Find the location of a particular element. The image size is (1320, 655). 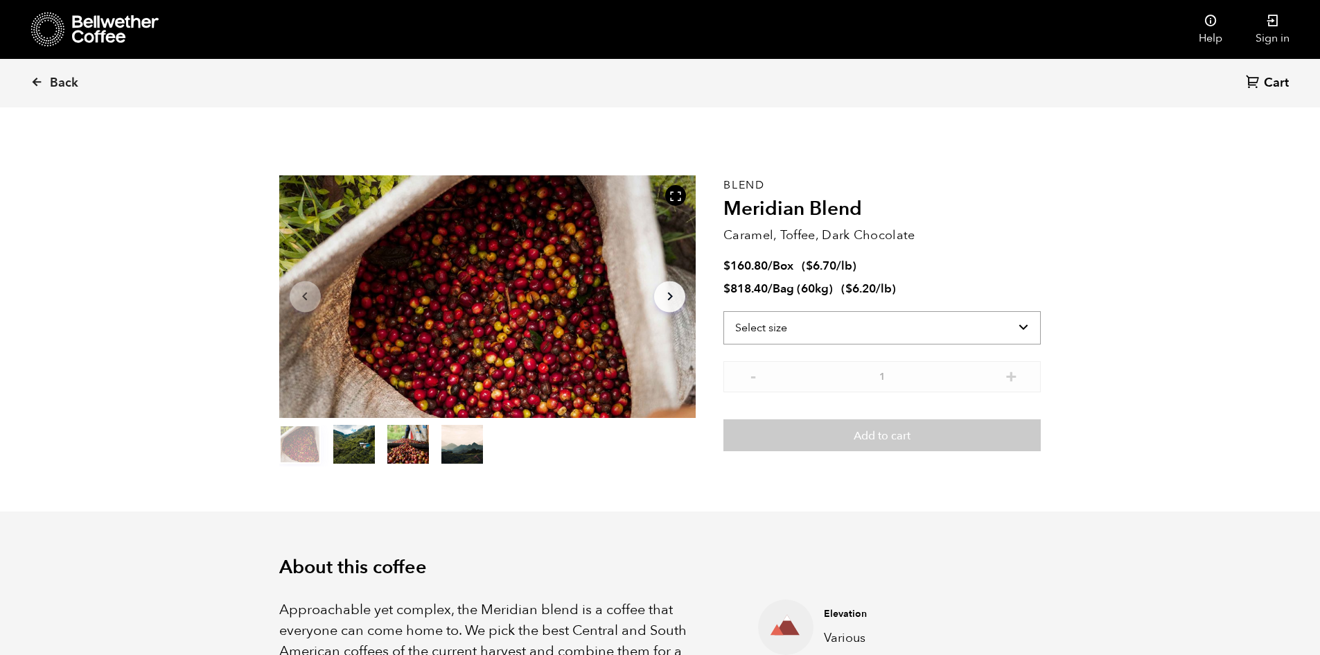

bdi: 6.20 is located at coordinates (861, 288).